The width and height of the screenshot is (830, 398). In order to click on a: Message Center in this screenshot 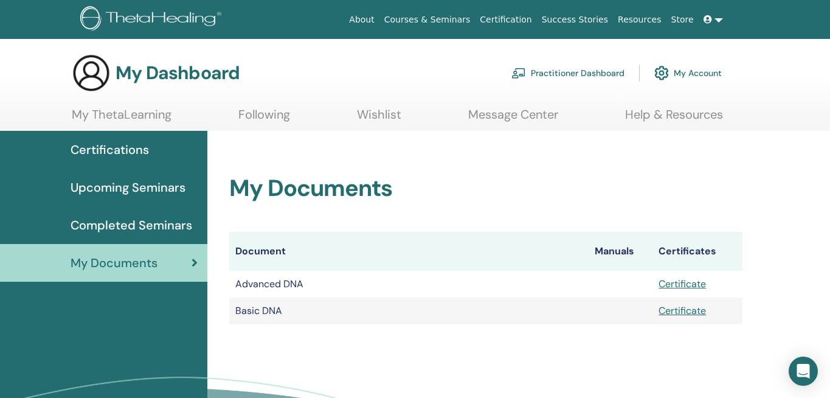, I will do `click(513, 119)`.